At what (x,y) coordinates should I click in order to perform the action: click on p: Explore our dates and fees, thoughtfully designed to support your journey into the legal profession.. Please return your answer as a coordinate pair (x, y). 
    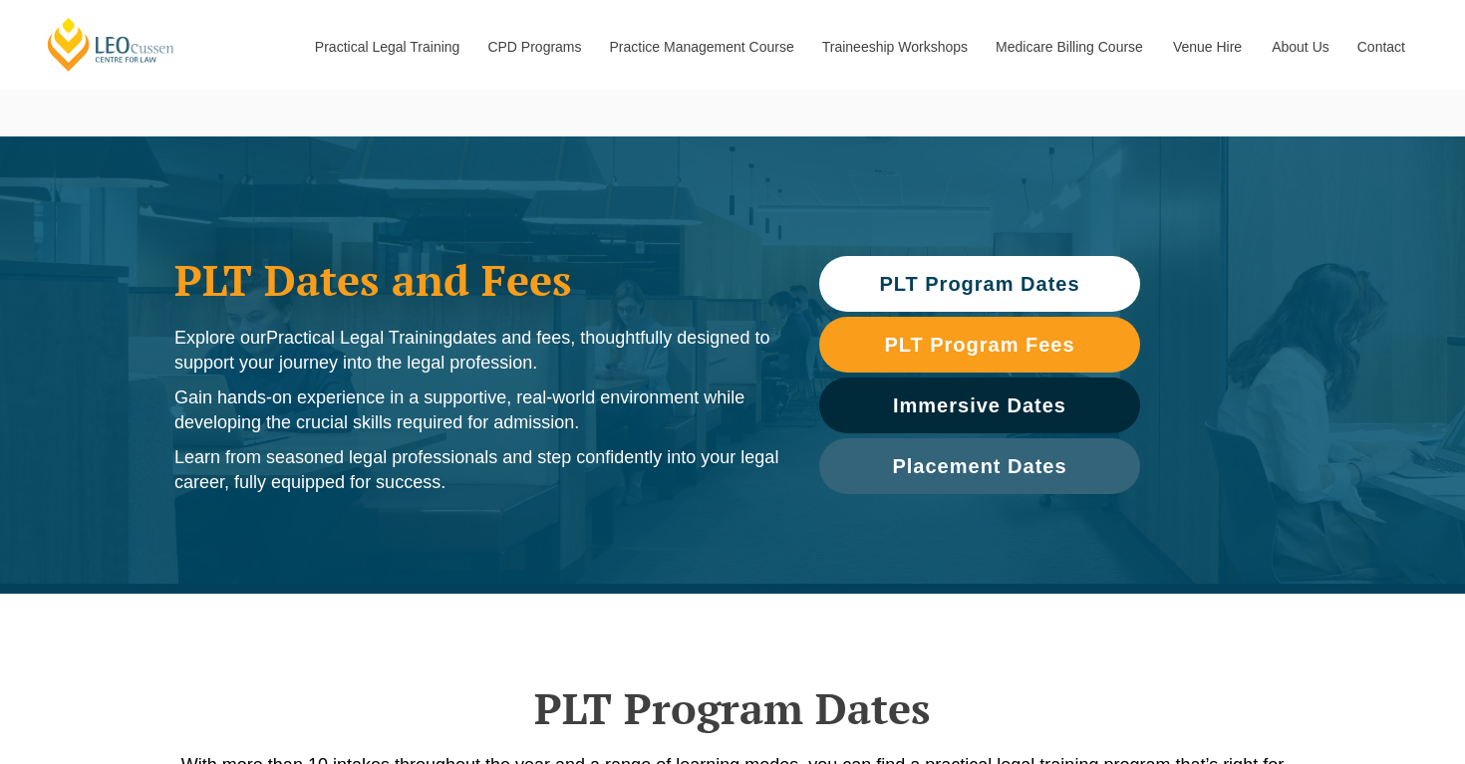
    Looking at the image, I should click on (476, 351).